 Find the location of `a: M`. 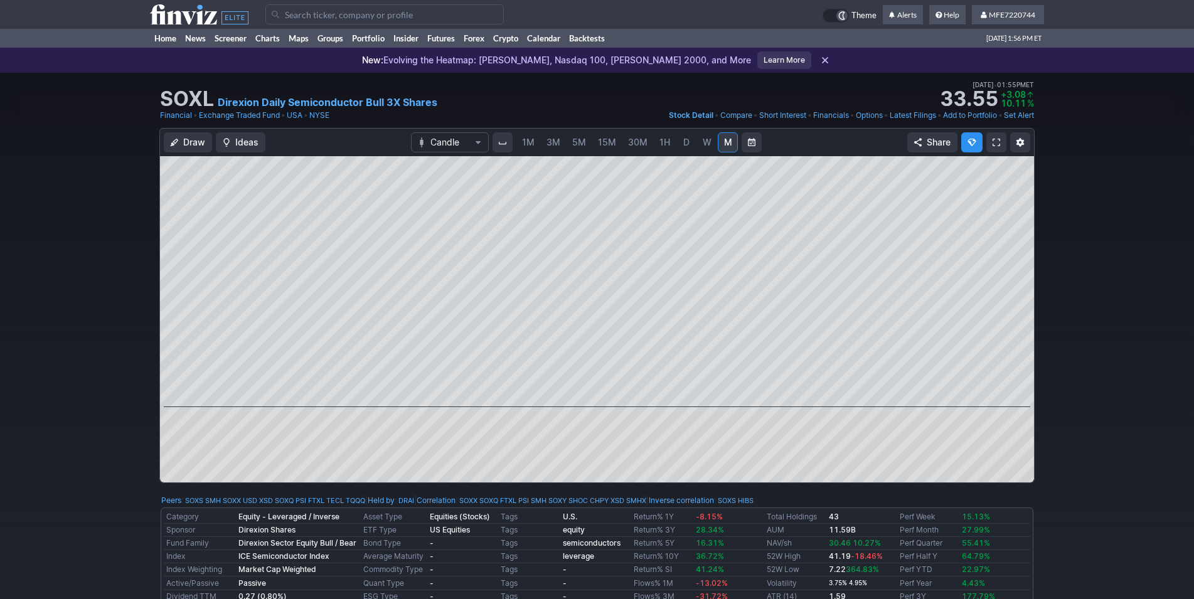

a: M is located at coordinates (728, 142).